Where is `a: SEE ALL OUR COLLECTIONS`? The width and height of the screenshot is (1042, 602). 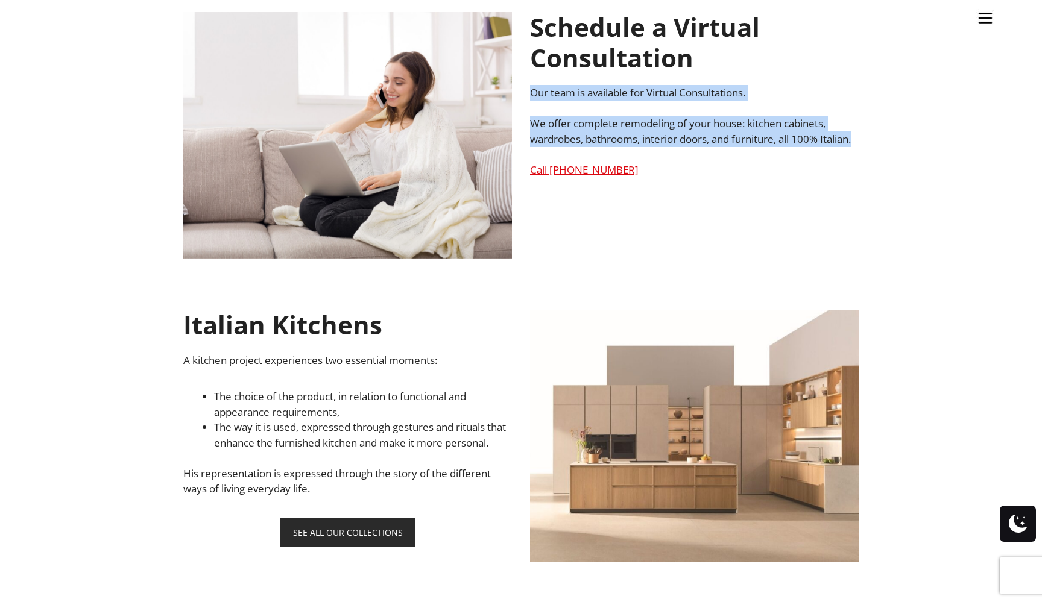
a: SEE ALL OUR COLLECTIONS is located at coordinates (348, 533).